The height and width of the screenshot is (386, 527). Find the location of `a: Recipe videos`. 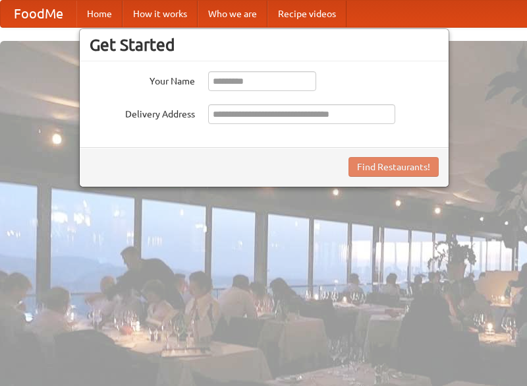

a: Recipe videos is located at coordinates (307, 14).